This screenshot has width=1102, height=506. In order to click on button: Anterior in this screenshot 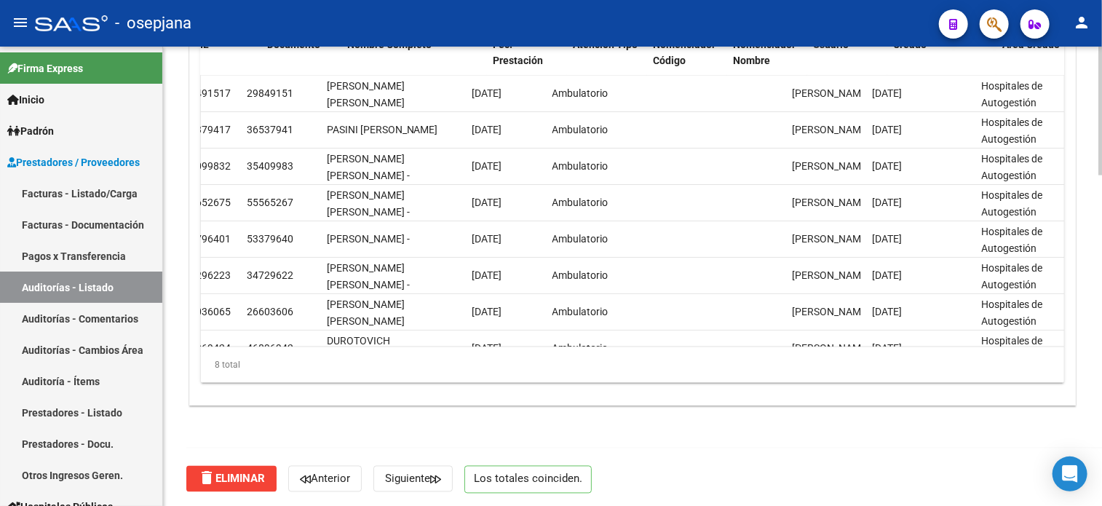, I will do `click(325, 479)`.